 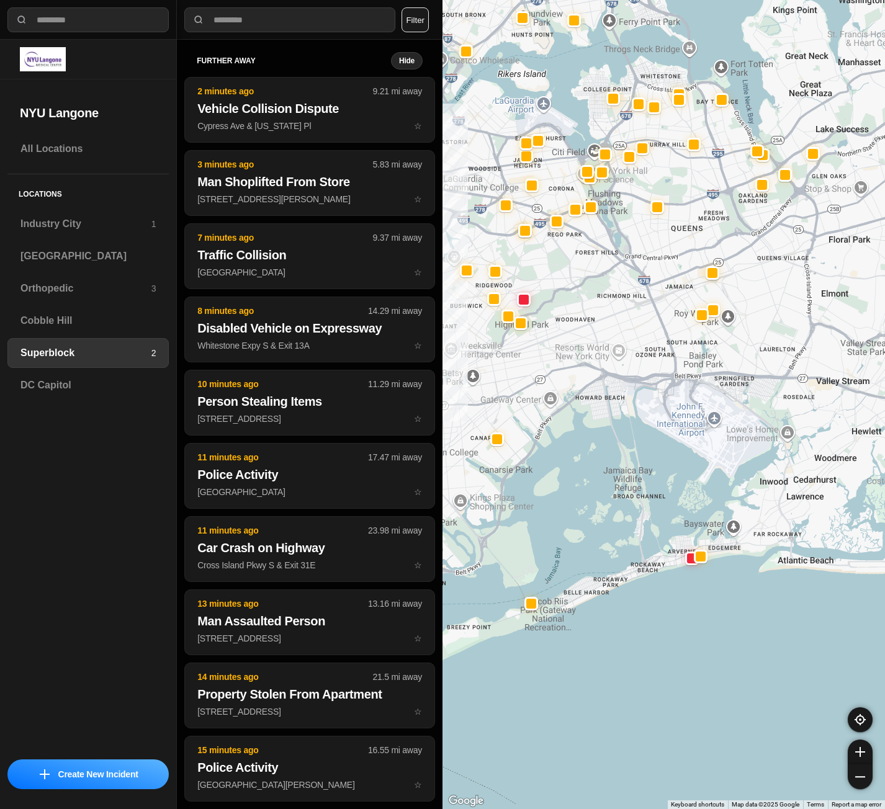 I want to click on h2: Disabled Vehicle on Expressway, so click(x=310, y=328).